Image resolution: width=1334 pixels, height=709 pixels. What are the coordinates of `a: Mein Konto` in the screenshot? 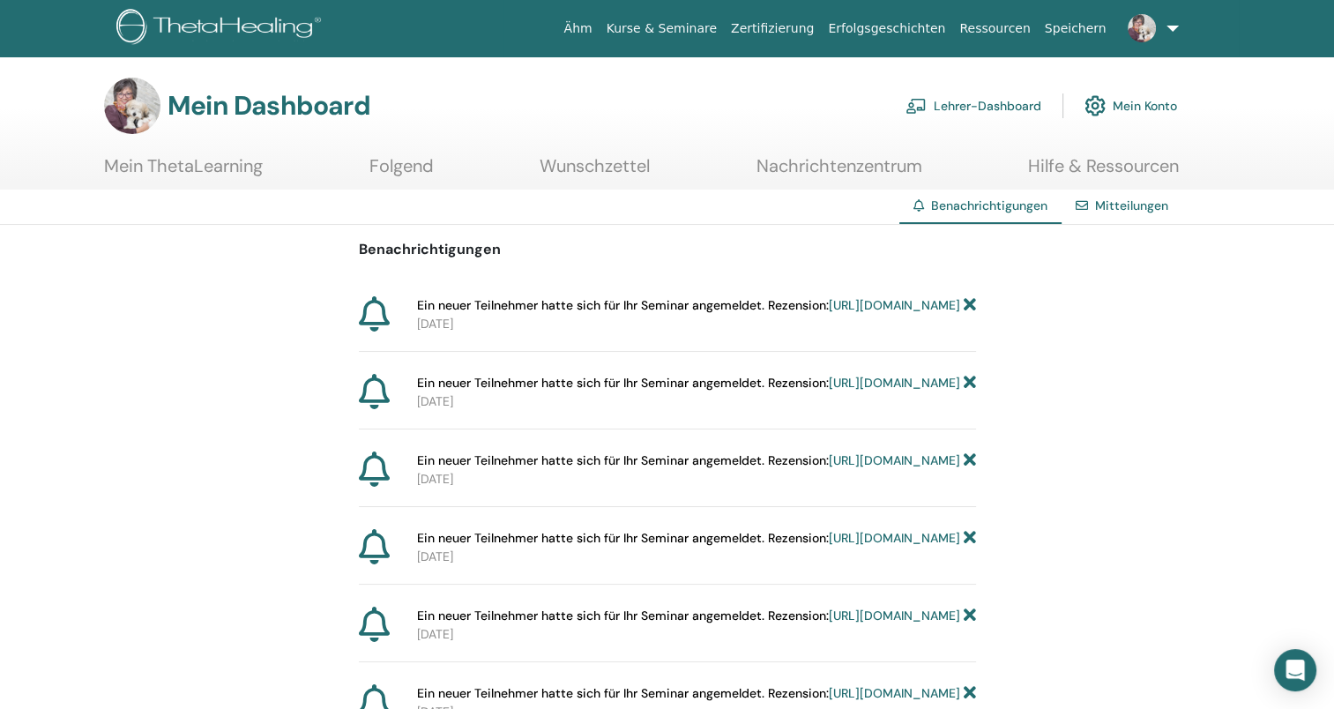 It's located at (1131, 106).